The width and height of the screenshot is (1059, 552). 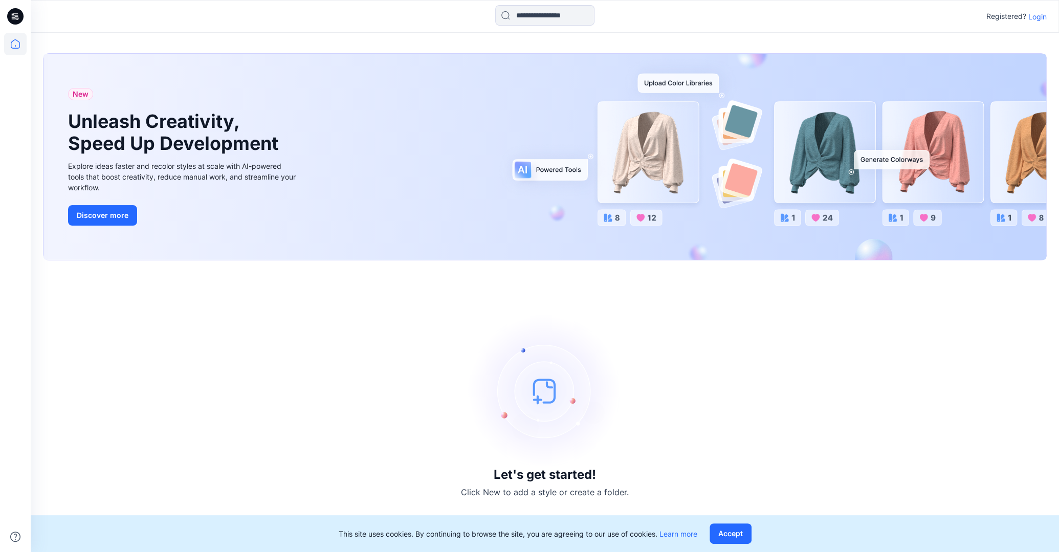 What do you see at coordinates (183, 215) in the screenshot?
I see `a: Discover more` at bounding box center [183, 215].